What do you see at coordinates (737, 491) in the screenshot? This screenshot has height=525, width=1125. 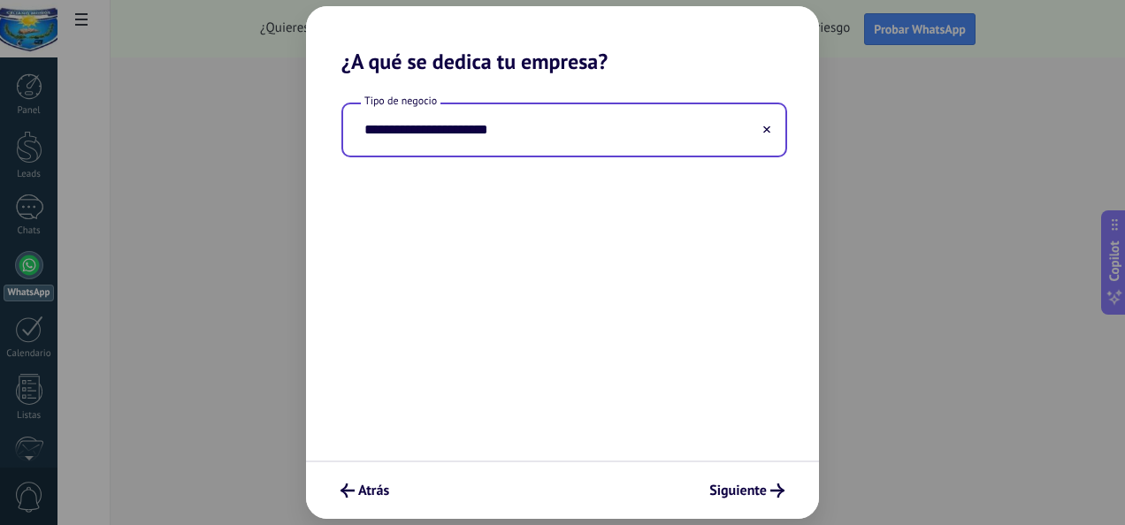 I see `span: Siguiente` at bounding box center [737, 491].